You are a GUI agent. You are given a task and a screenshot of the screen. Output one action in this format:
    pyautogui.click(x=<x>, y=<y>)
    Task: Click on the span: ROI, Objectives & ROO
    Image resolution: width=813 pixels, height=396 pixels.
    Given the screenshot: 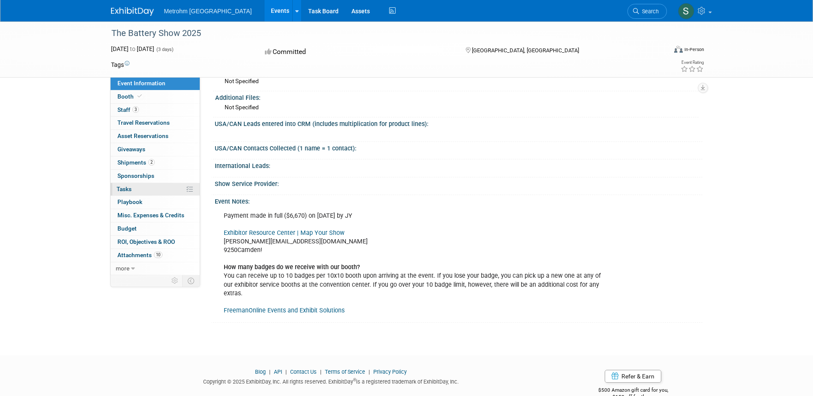 What is the action you would take?
    pyautogui.click(x=146, y=242)
    